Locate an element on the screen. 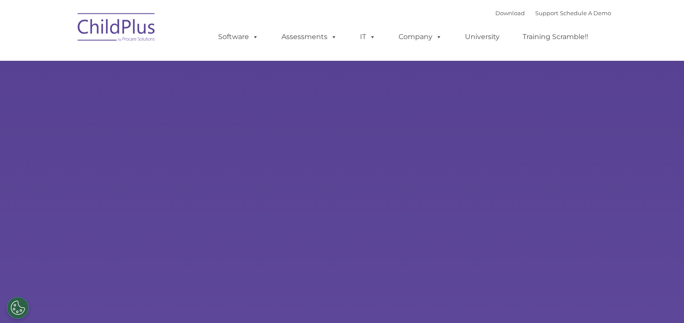 The width and height of the screenshot is (684, 323). a: University is located at coordinates (483, 37).